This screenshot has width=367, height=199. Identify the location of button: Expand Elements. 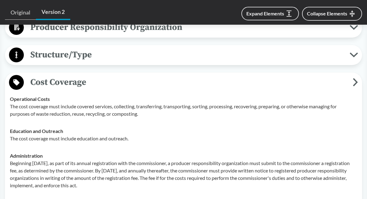
(270, 14).